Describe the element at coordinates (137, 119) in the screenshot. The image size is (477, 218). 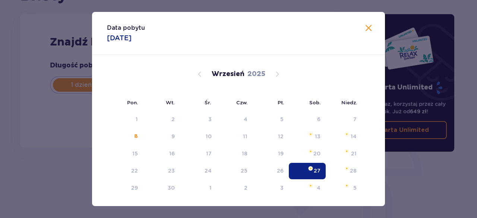
I see `div: 1` at that location.